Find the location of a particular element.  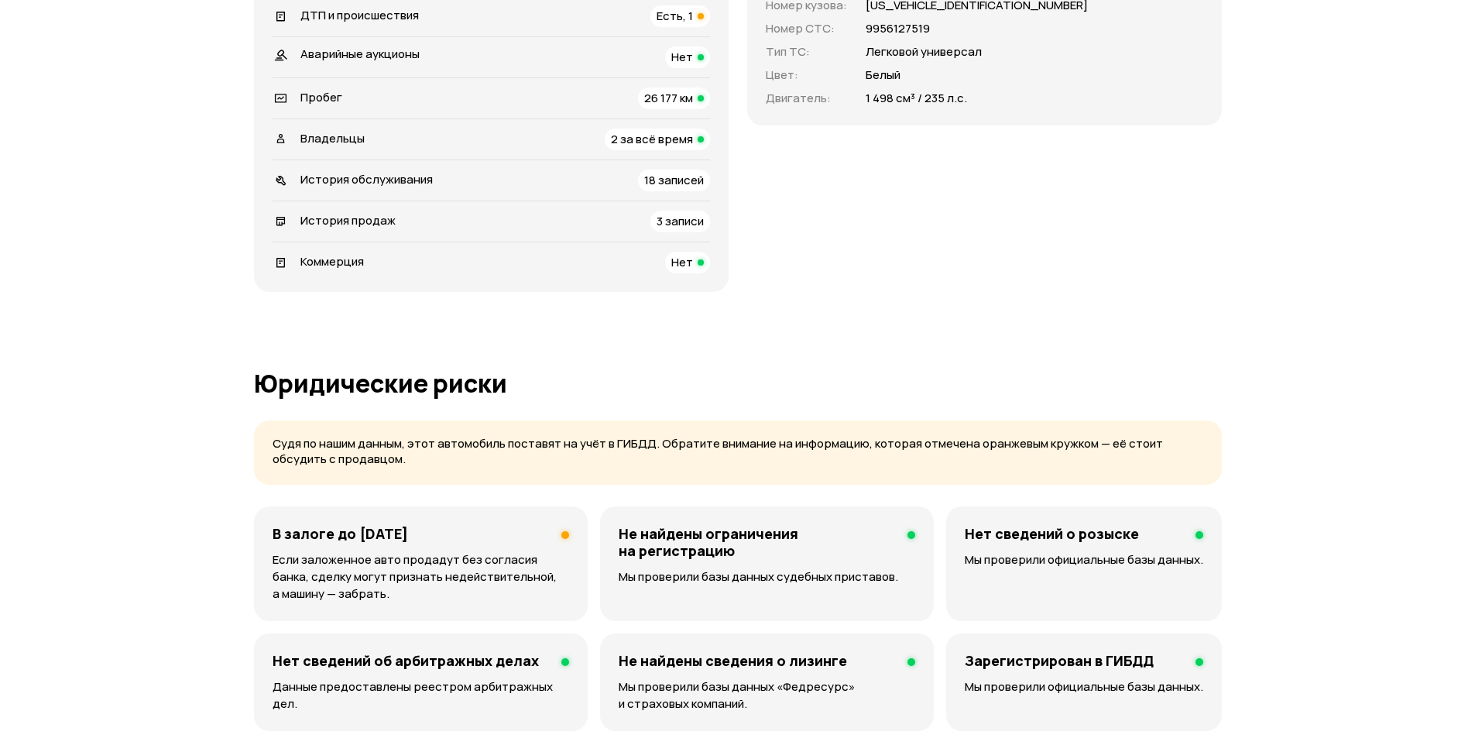

p: Номер СТС : is located at coordinates (806, 29).